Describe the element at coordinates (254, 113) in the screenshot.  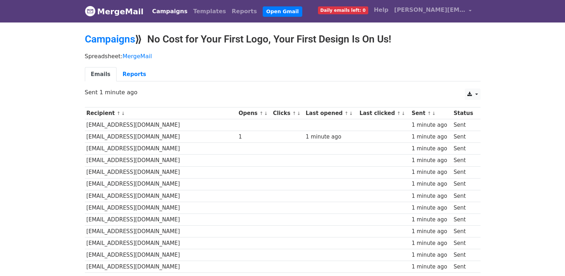
I see `th: Opens` at that location.